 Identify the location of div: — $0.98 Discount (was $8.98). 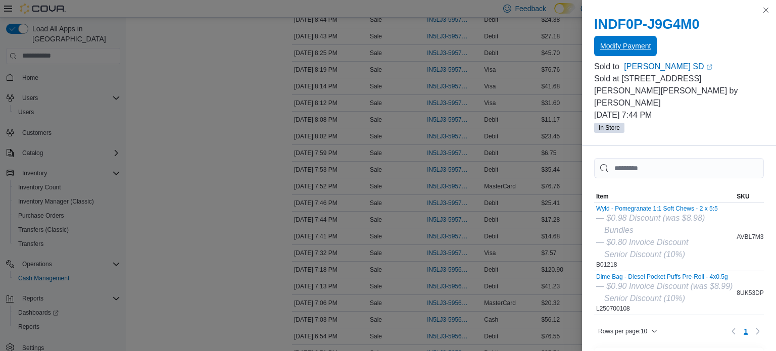
(657, 218).